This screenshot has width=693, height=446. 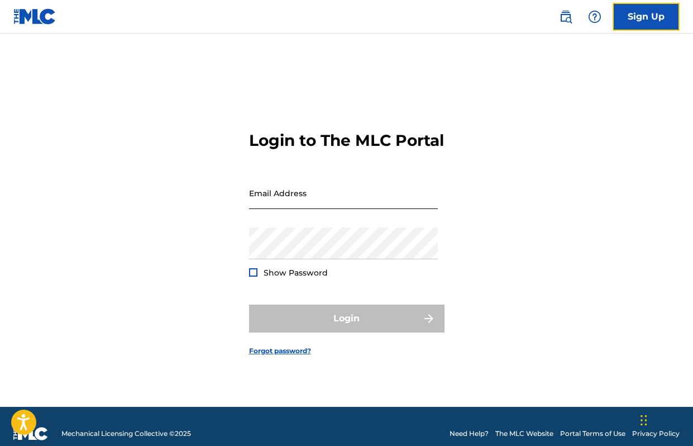 What do you see at coordinates (126, 434) in the screenshot?
I see `span: Mechanical Licensing Collective © 2025` at bounding box center [126, 434].